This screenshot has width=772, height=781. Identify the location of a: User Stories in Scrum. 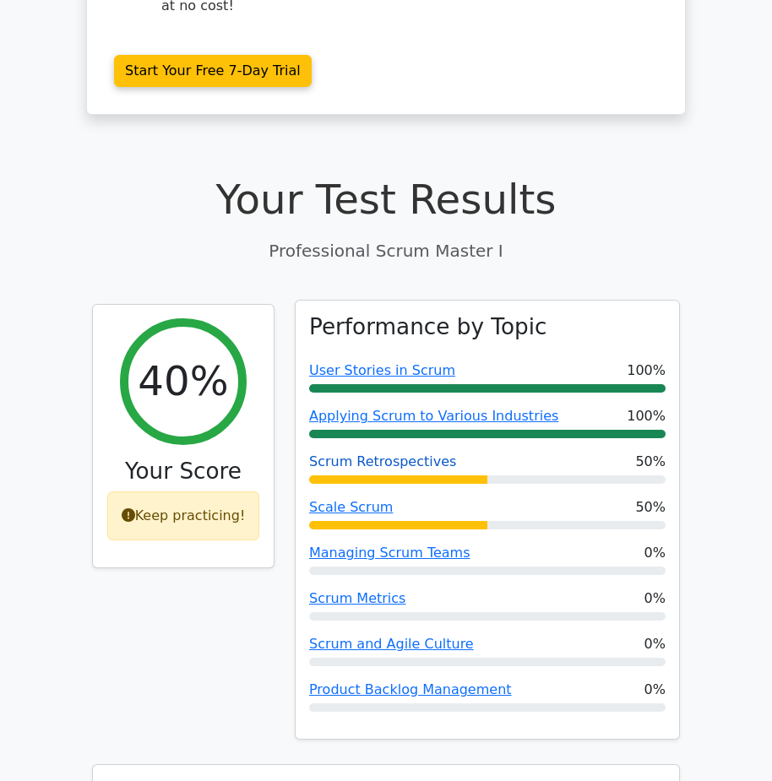
(382, 370).